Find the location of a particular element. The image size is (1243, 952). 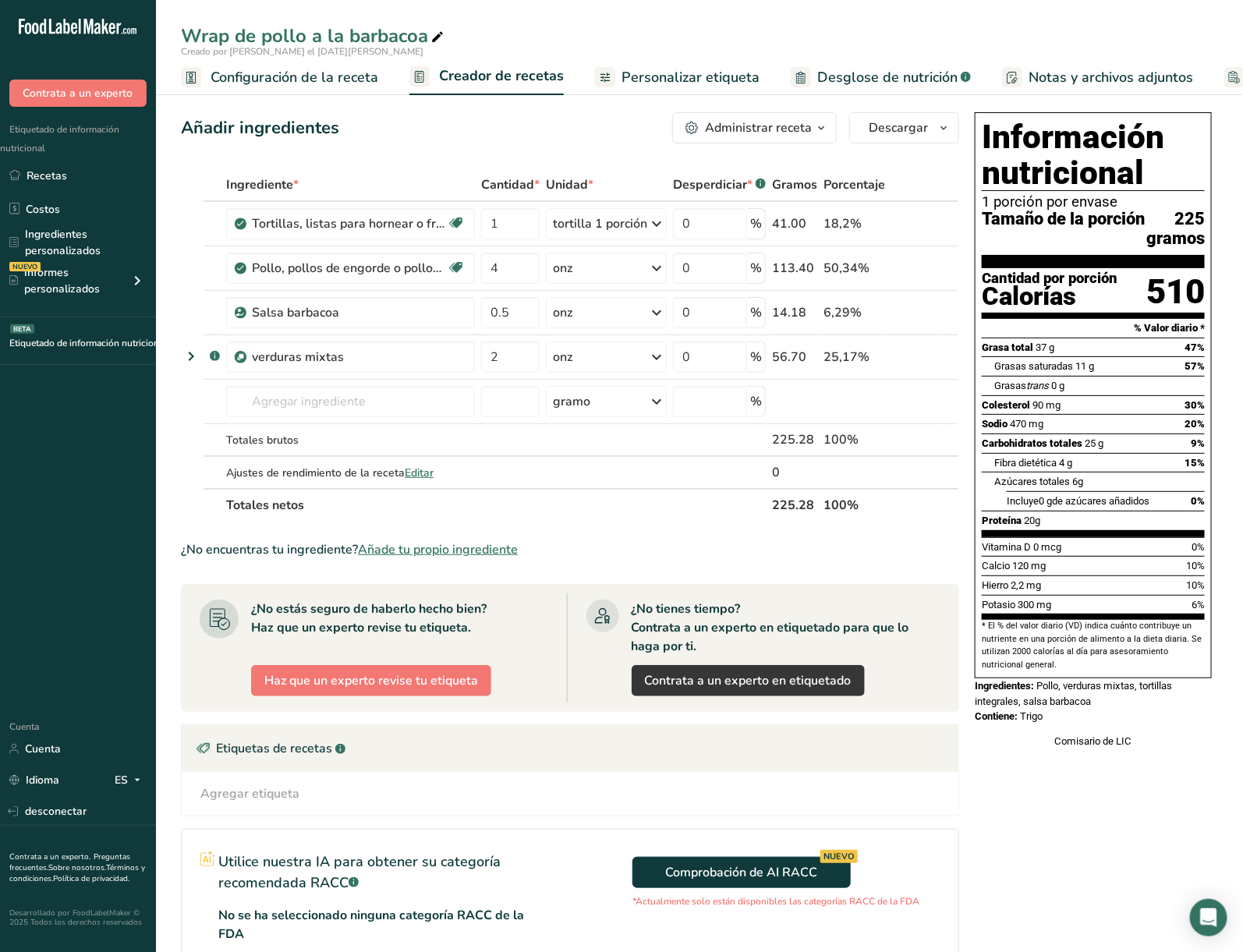

font: Contrata a un experto en etiquetado para que lo haga por ti. is located at coordinates (770, 637).